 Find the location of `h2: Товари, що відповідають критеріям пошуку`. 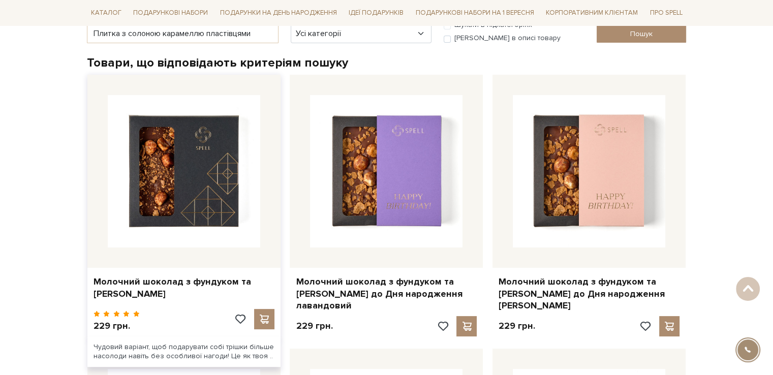

h2: Товари, що відповідають критеріям пошуку is located at coordinates (387, 63).